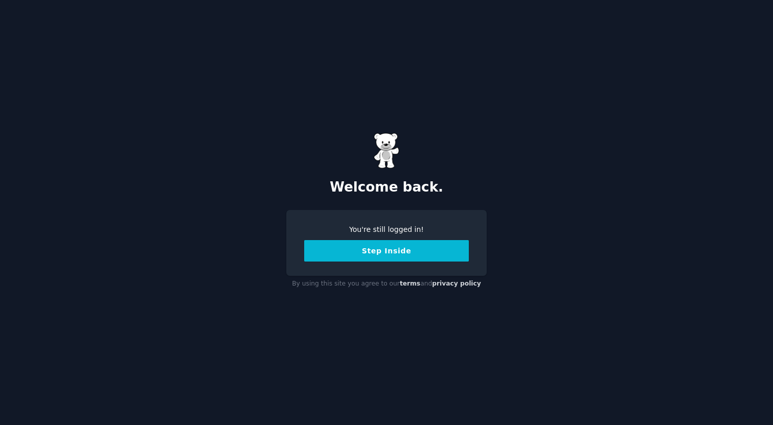  What do you see at coordinates (410, 284) in the screenshot?
I see `a: terms` at bounding box center [410, 284].